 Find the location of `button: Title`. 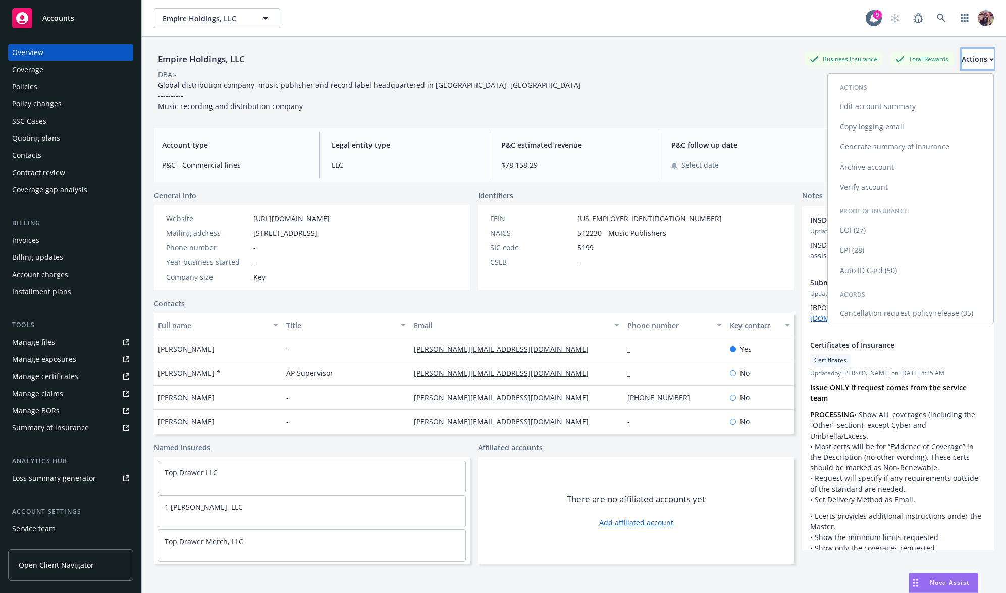

button: Title is located at coordinates (346, 325).